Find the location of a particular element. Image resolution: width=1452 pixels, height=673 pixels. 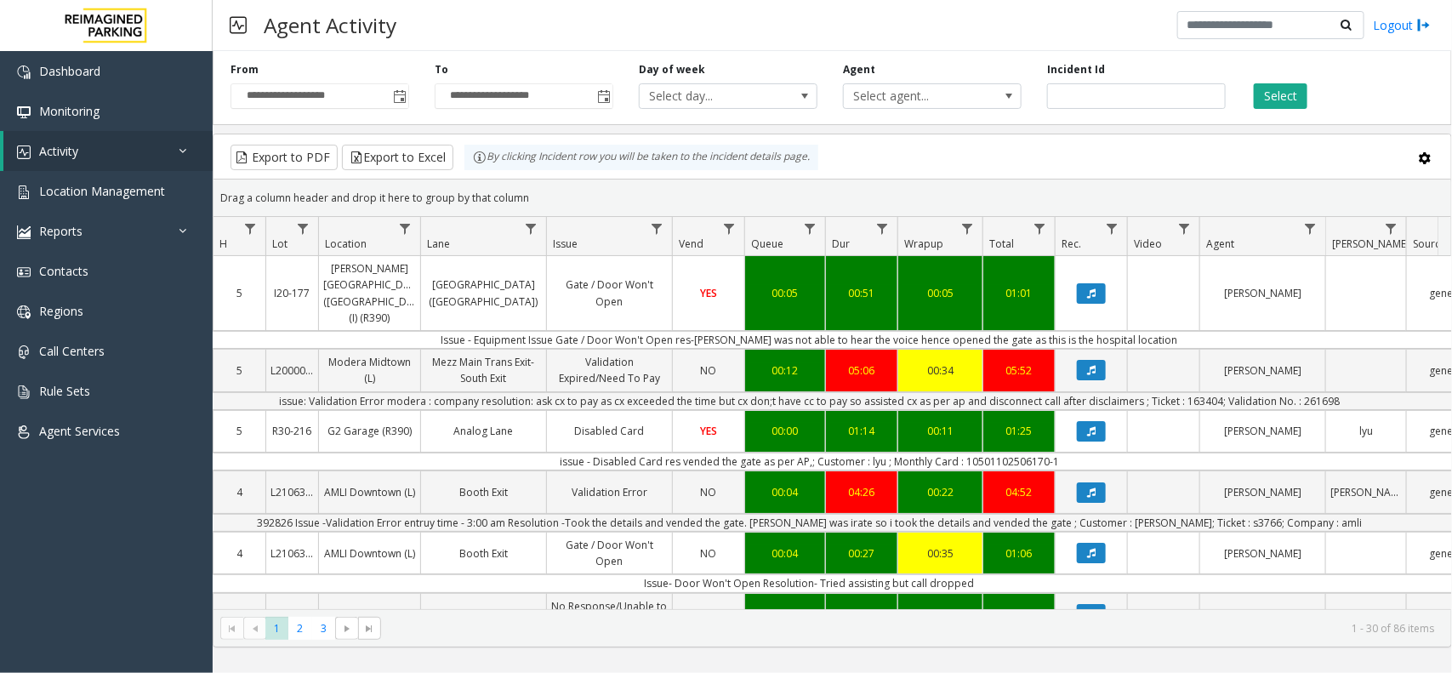

span: Rule Sets is located at coordinates (65, 390).